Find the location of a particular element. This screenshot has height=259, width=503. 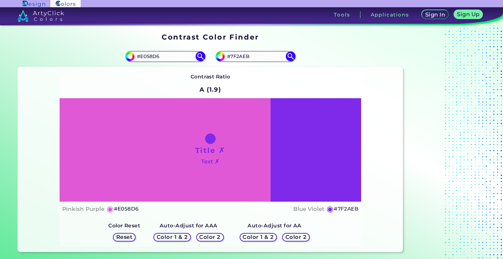

a: Sign In is located at coordinates (436, 14).